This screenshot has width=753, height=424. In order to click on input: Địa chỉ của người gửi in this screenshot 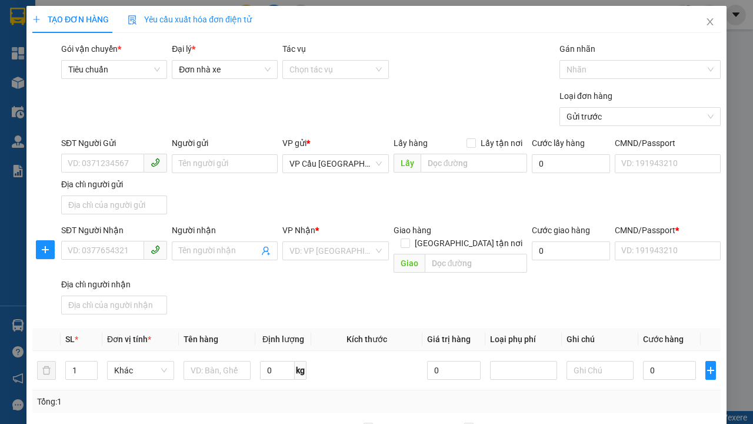, I will do `click(114, 205)`.